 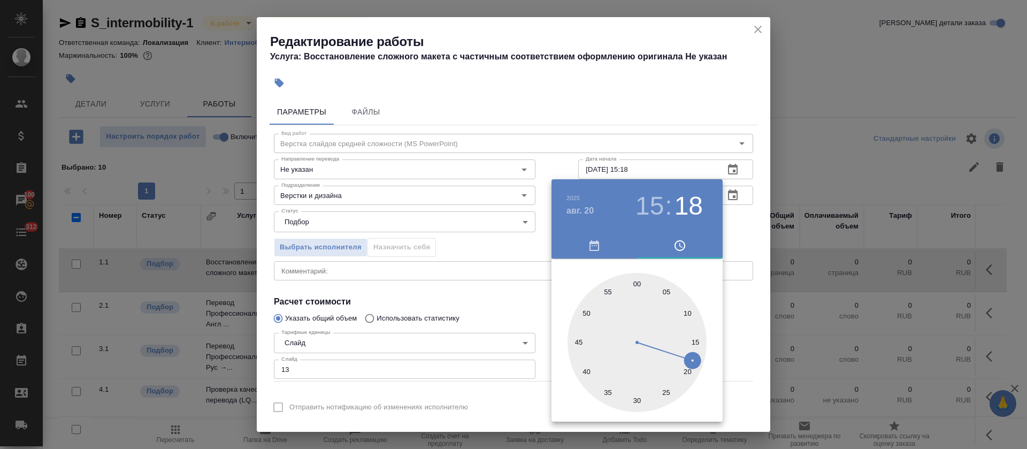 I want to click on h6: 2025, so click(x=573, y=198).